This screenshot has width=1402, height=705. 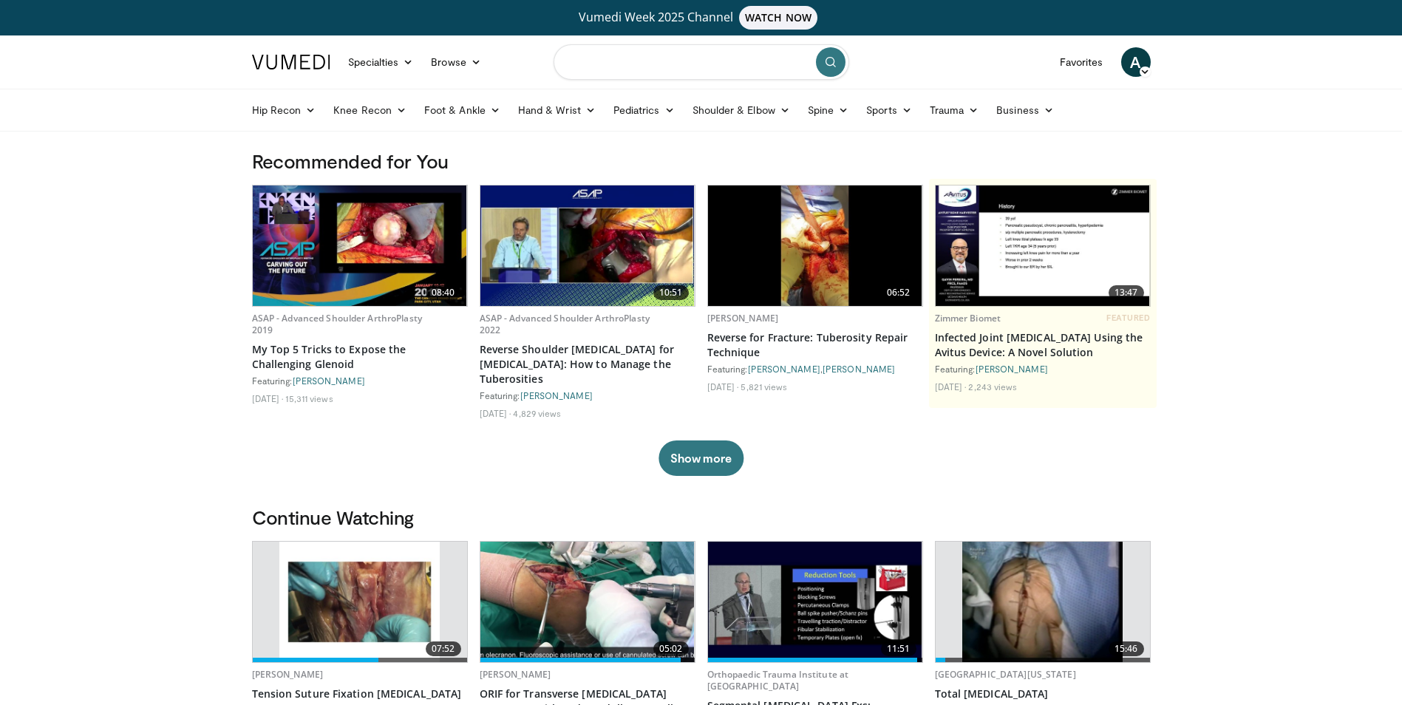 What do you see at coordinates (954, 110) in the screenshot?
I see `a: Trauma` at bounding box center [954, 110].